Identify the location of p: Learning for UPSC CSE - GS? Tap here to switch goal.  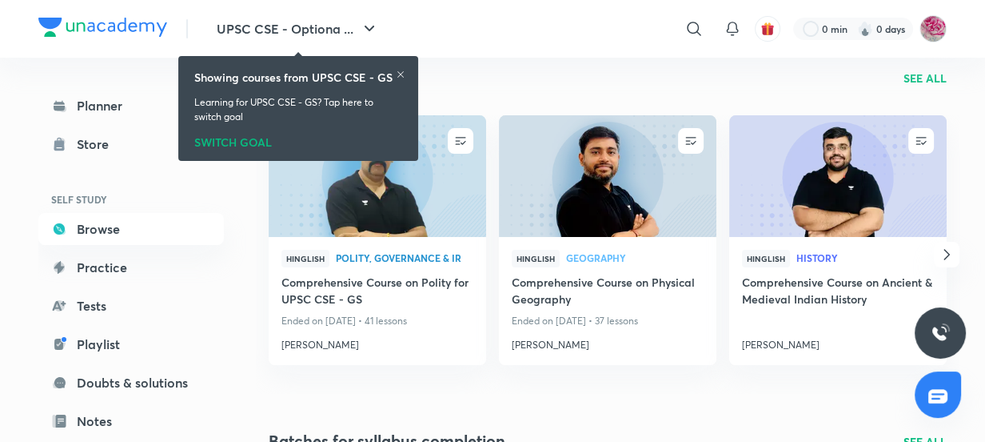
(298, 110).